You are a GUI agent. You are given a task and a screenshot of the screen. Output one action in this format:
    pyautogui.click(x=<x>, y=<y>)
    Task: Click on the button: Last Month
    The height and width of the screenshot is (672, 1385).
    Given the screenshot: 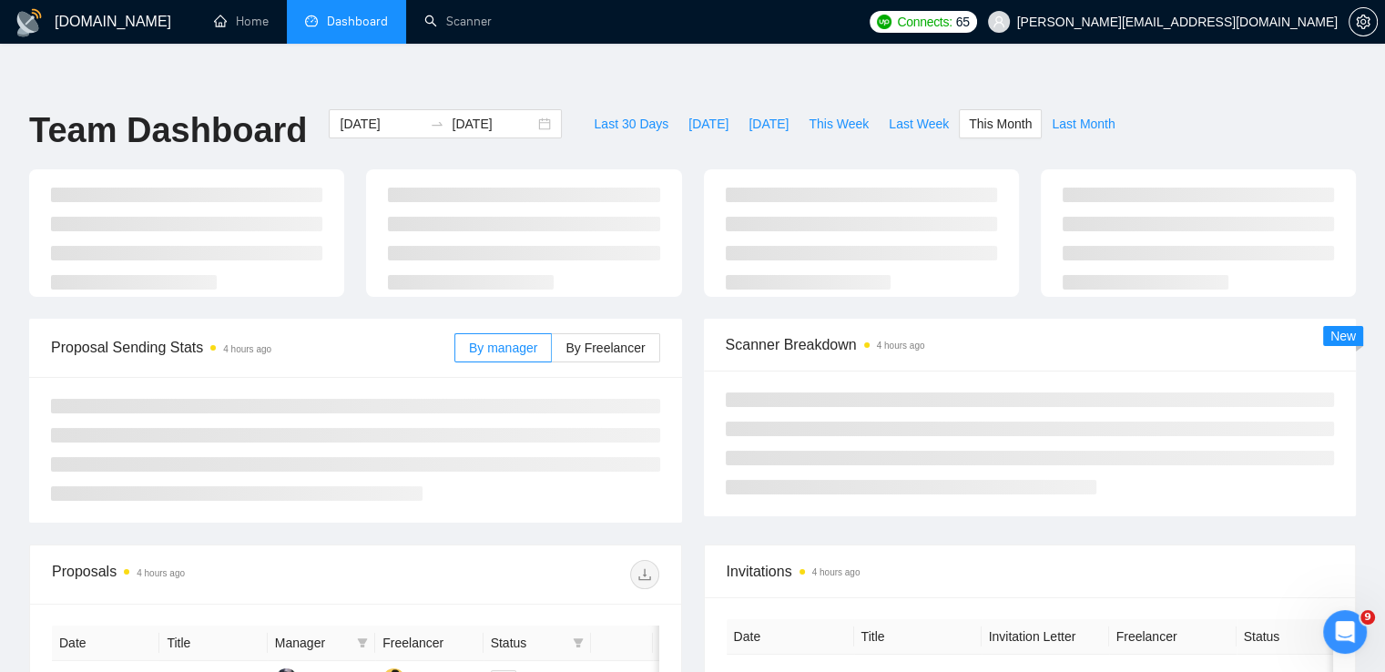 What is the action you would take?
    pyautogui.click(x=1082, y=124)
    